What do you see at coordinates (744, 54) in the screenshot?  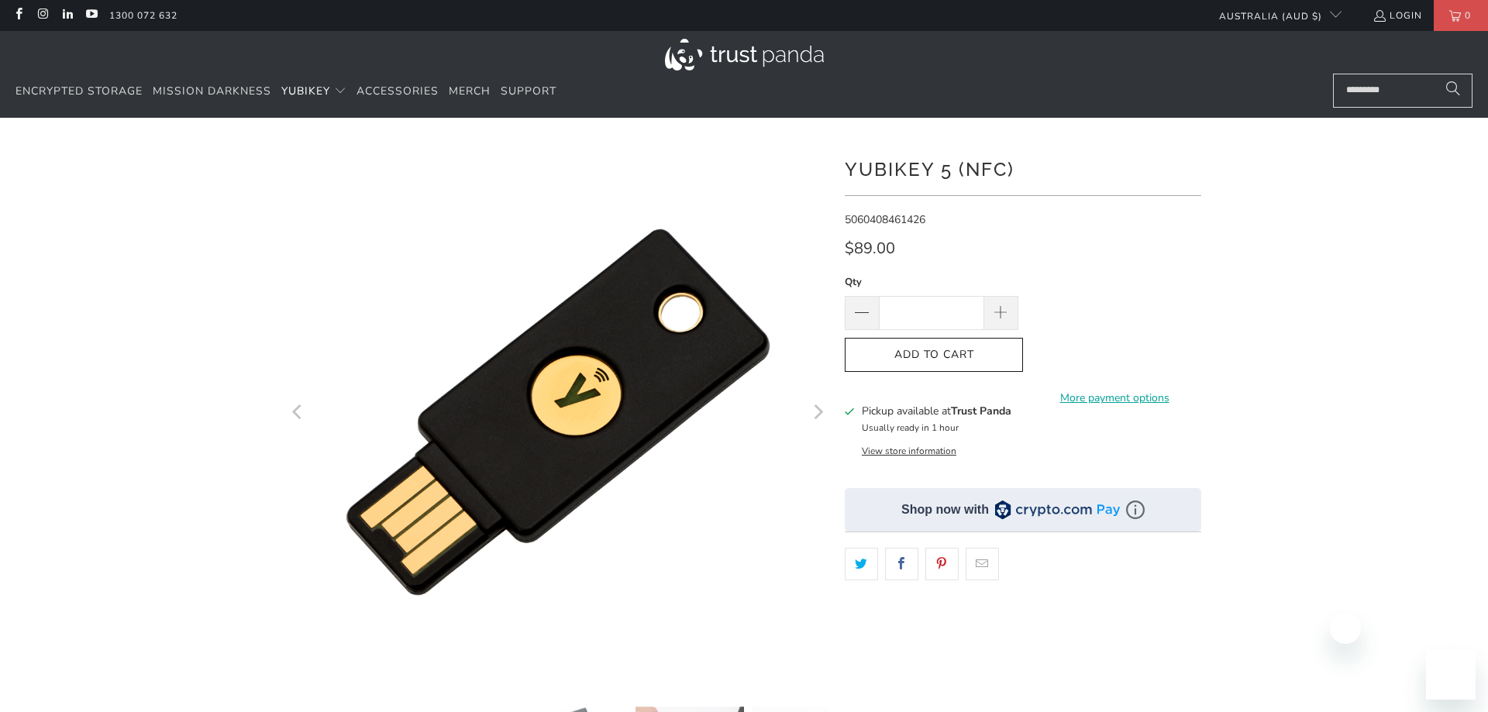 I see `img: Trust Panda Australia` at bounding box center [744, 54].